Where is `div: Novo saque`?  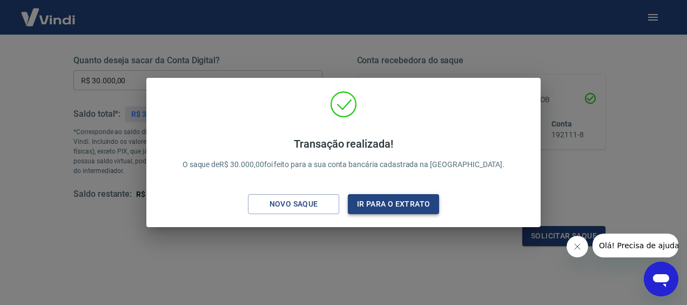 div: Novo saque is located at coordinates (294, 204).